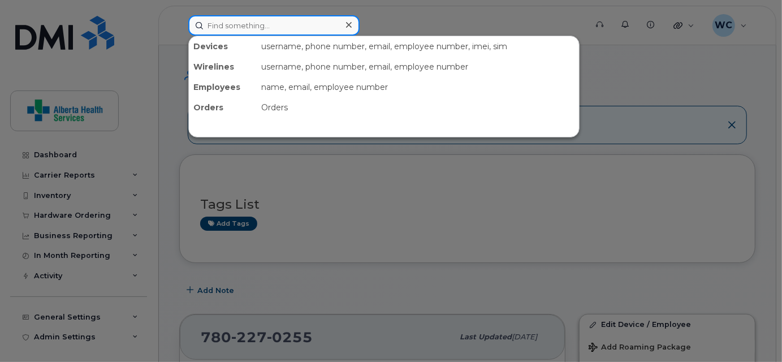  Describe the element at coordinates (418, 46) in the screenshot. I see `div: username, phone number, email, employee number, imei, sim` at that location.